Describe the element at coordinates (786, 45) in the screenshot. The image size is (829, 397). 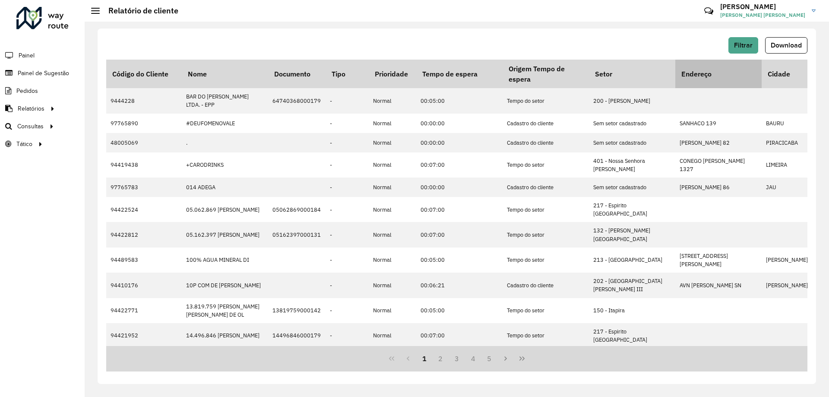
I see `span: Download` at that location.